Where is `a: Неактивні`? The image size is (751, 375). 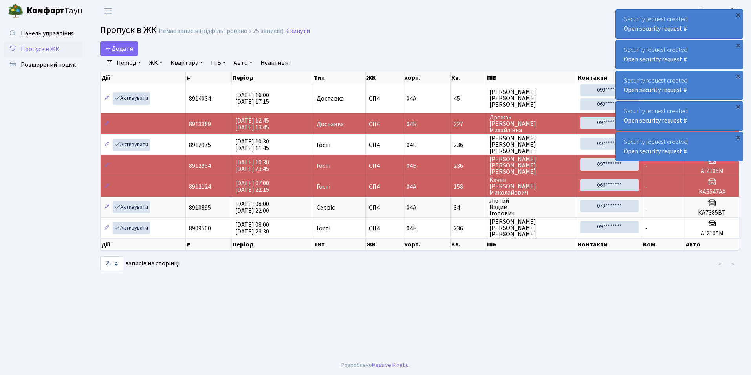 a: Неактивні is located at coordinates (275, 63).